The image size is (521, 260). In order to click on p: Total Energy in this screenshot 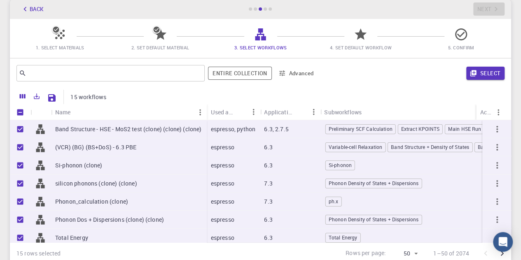, I will do `click(72, 238)`.